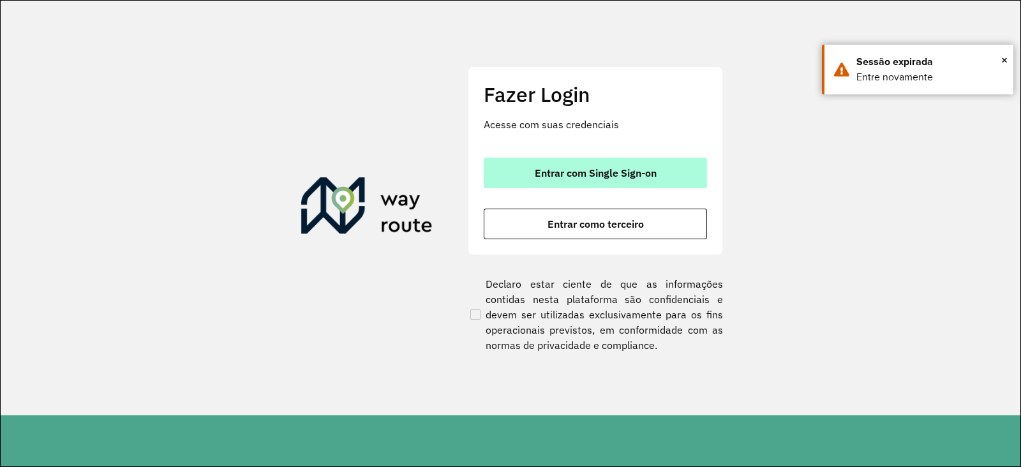  I want to click on span: Entrar com Single Sign-on, so click(595, 173).